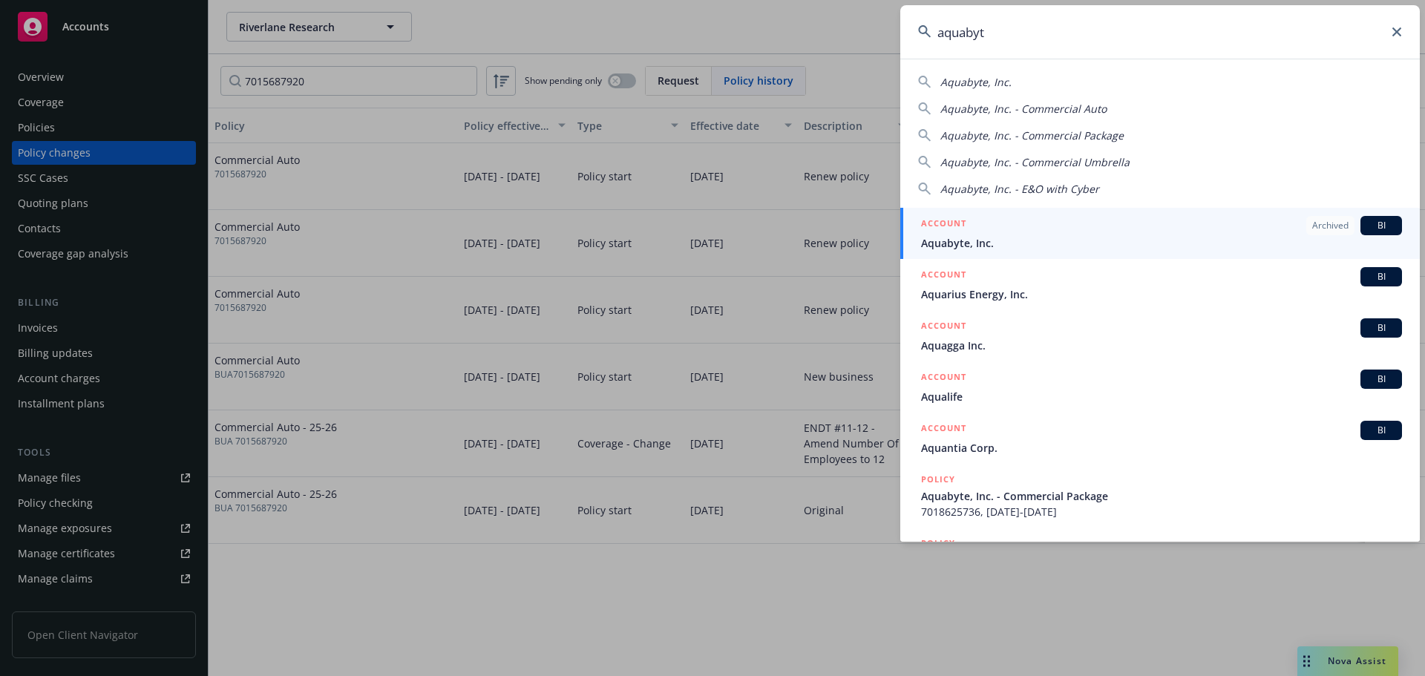 This screenshot has width=1425, height=676. What do you see at coordinates (1160, 438) in the screenshot?
I see `a: ACCOUNTBIAquantia Corp.` at bounding box center [1160, 438].